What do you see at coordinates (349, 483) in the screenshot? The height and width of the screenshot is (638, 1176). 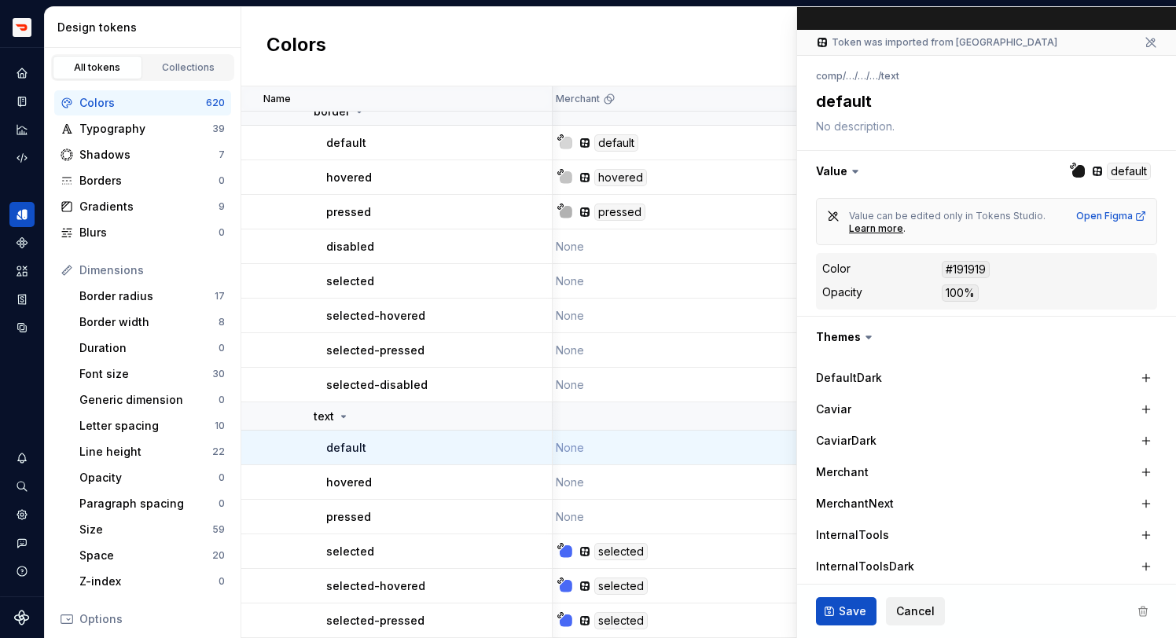 I see `p: hovered` at bounding box center [349, 483].